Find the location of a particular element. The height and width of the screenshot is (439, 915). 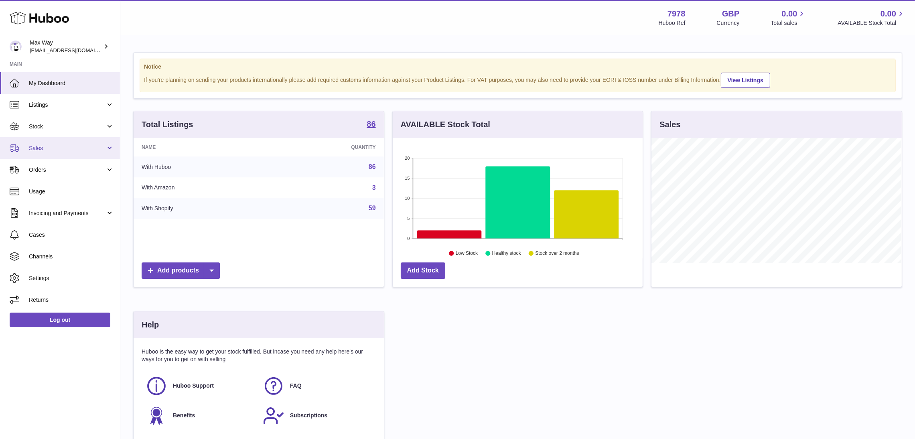

th: Quantity is located at coordinates (327, 147).